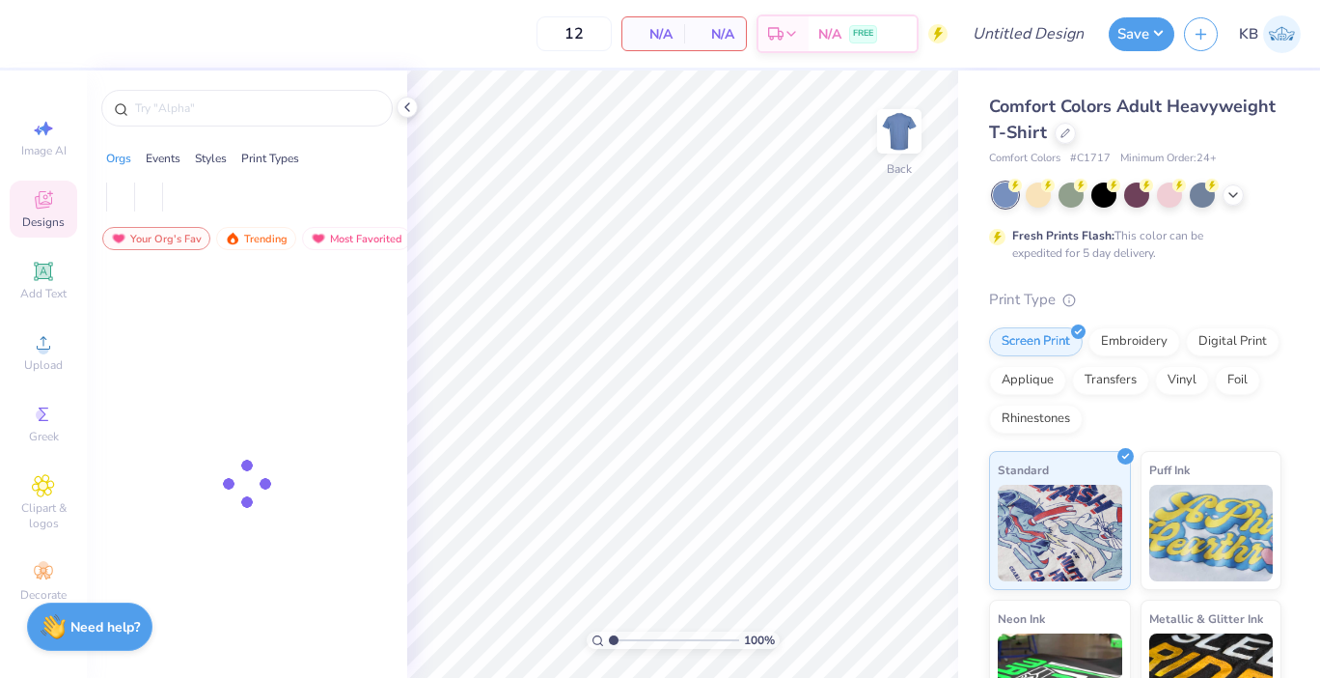 This screenshot has height=678, width=1320. What do you see at coordinates (1135, 299) in the screenshot?
I see `div: Print Type` at bounding box center [1135, 299].